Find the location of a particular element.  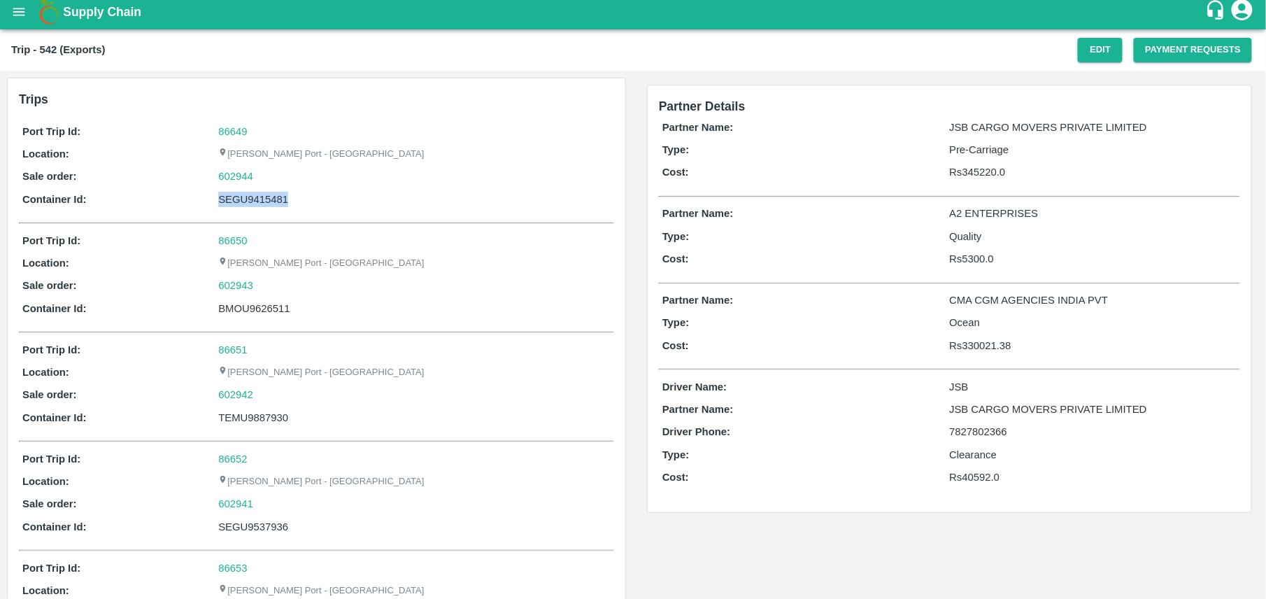

a: 86653 is located at coordinates (232, 568).